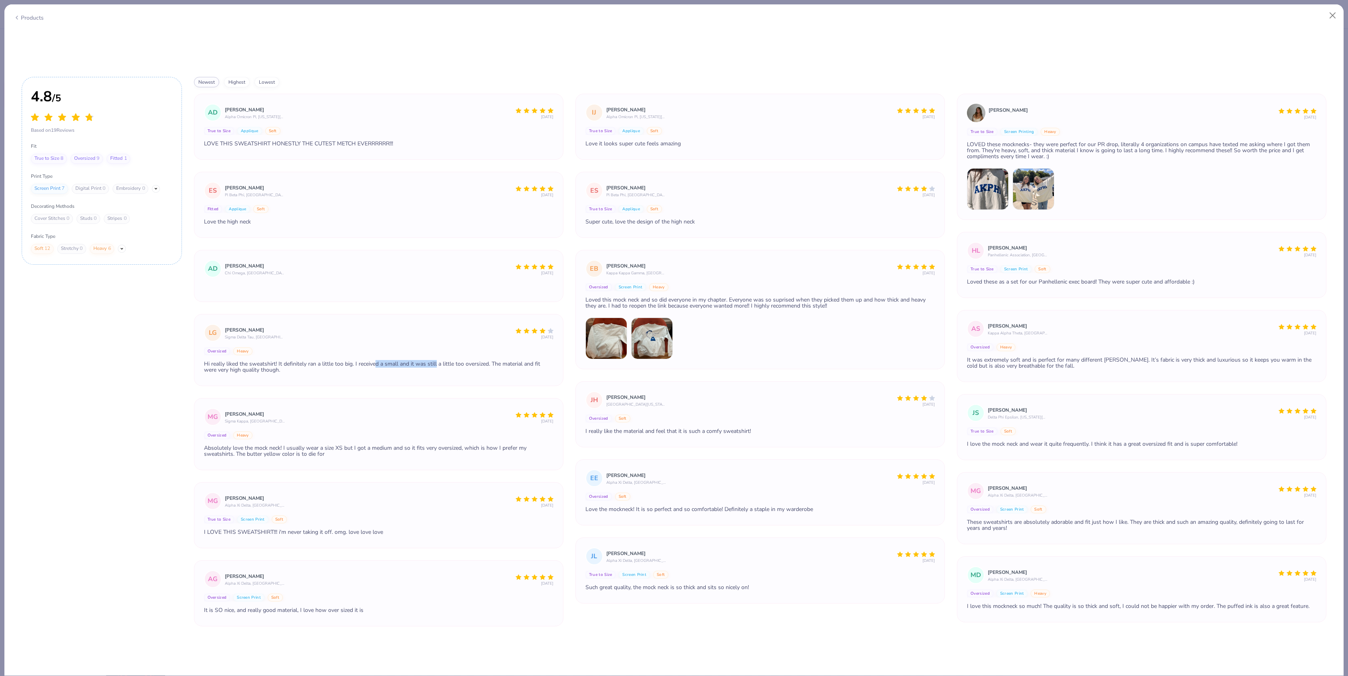 The height and width of the screenshot is (676, 1348). I want to click on div: Love the high neck, so click(379, 222).